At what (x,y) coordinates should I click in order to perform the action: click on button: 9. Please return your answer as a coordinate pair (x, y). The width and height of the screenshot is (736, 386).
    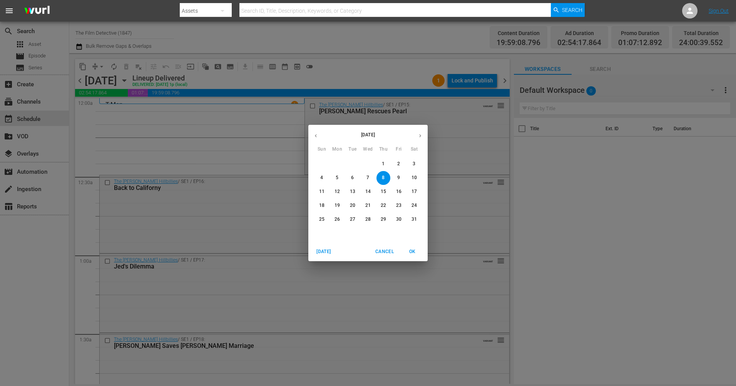
    Looking at the image, I should click on (399, 178).